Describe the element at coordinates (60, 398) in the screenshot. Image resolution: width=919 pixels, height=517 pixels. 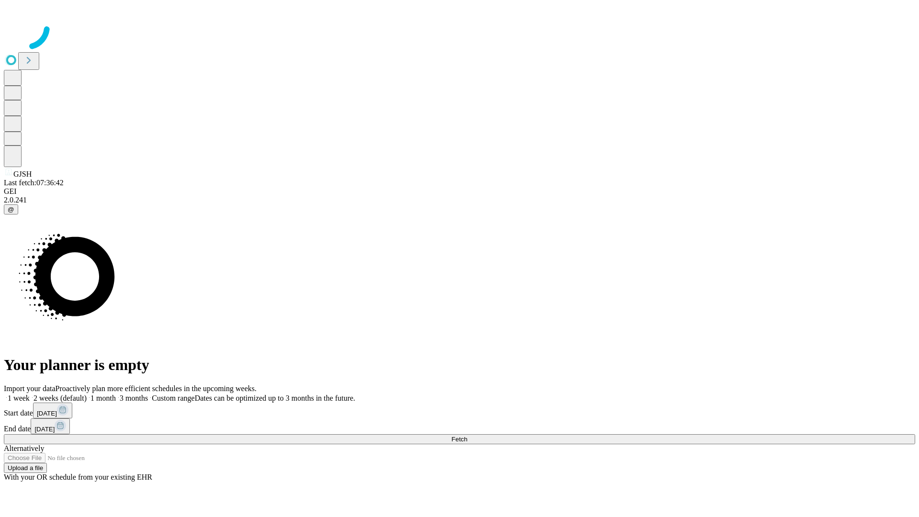
I see `span: 2 weeks (default)` at that location.